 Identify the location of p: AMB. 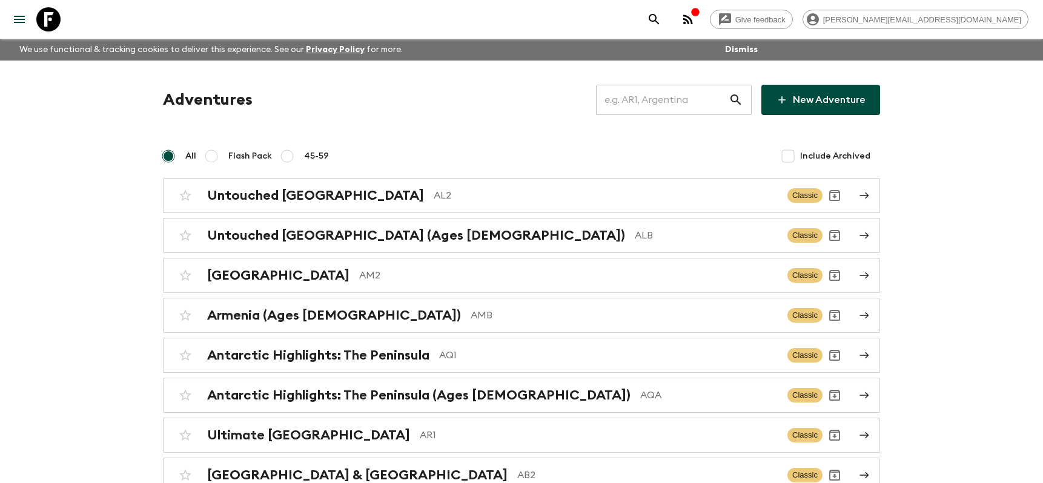
(624, 316).